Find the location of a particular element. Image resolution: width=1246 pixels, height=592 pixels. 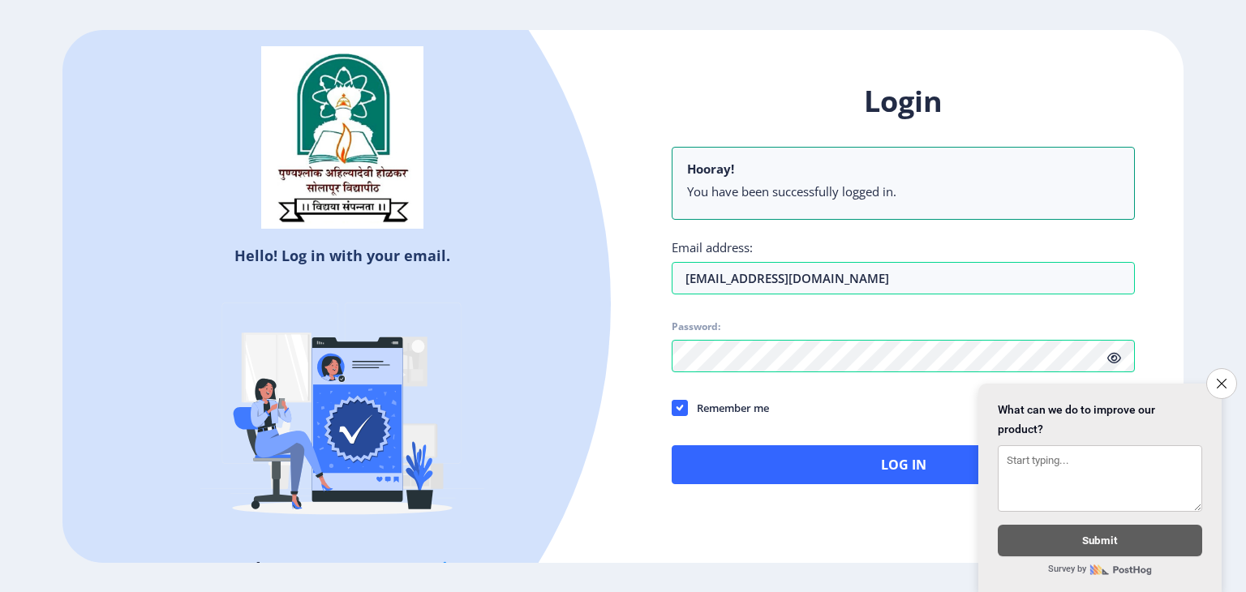

label: Email address: is located at coordinates (712, 247).